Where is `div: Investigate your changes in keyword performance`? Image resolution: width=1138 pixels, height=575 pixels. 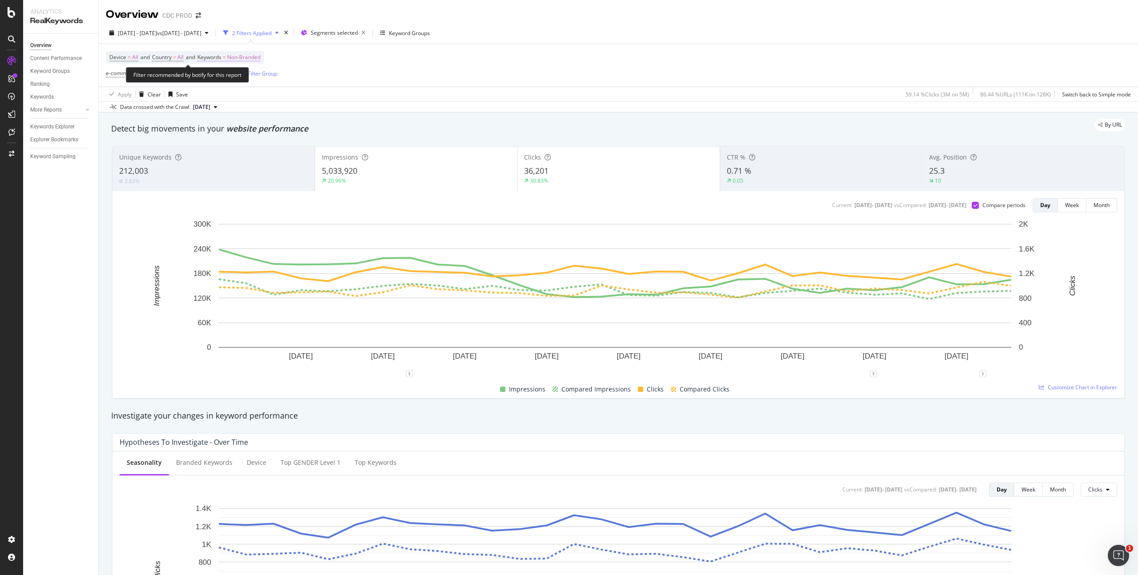 div: Investigate your changes in keyword performance is located at coordinates (618, 416).